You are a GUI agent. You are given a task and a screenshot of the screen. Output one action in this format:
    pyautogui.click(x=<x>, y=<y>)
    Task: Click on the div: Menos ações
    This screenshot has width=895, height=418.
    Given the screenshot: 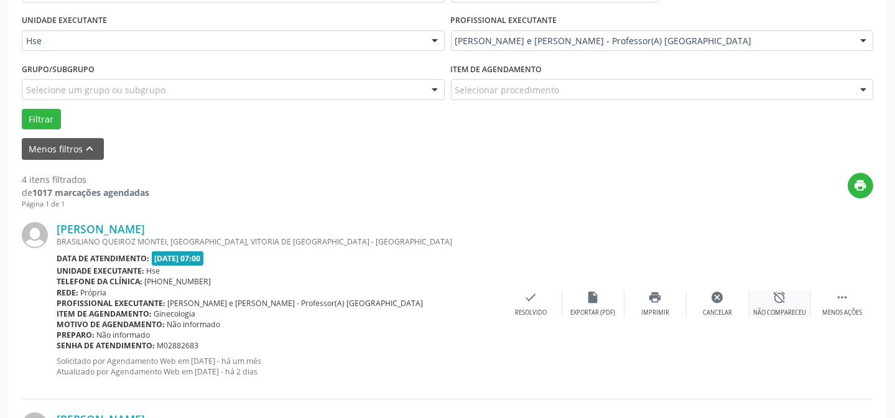 What is the action you would take?
    pyautogui.click(x=842, y=313)
    